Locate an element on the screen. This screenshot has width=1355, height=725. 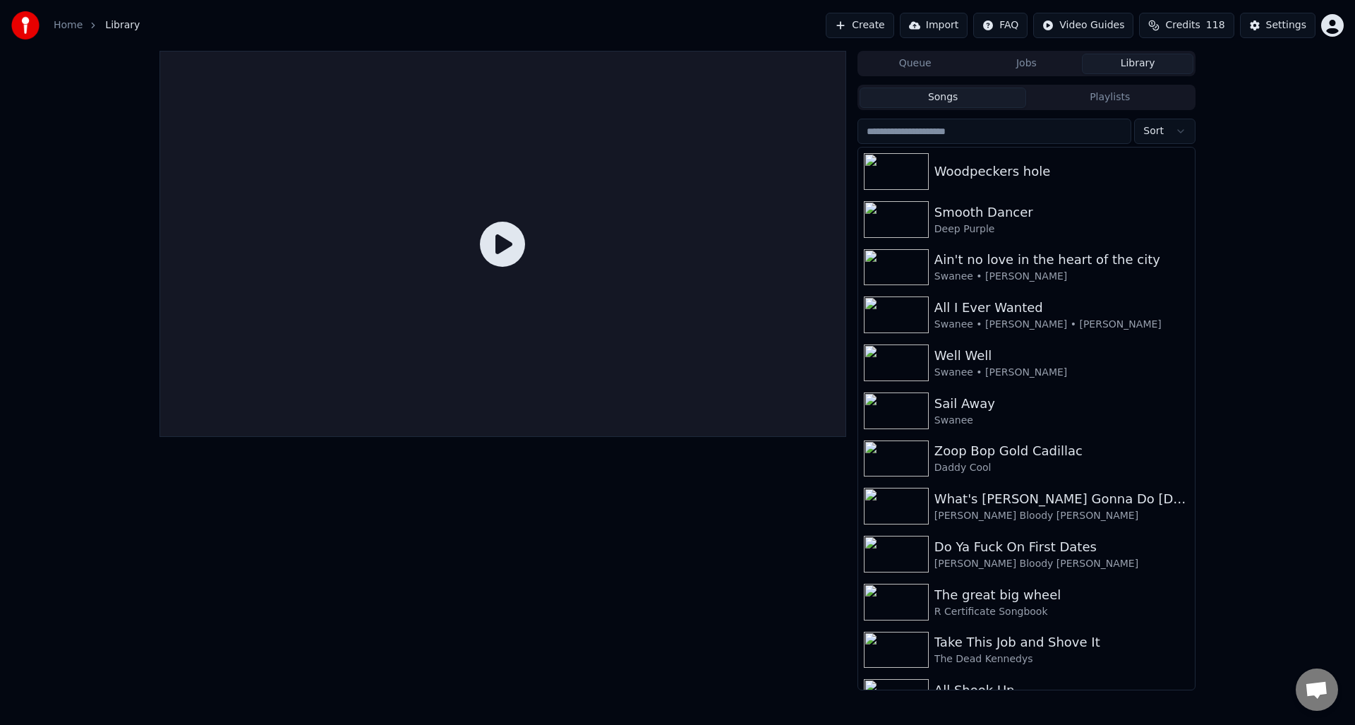
div: Woodpeckers hole is located at coordinates (1062, 172).